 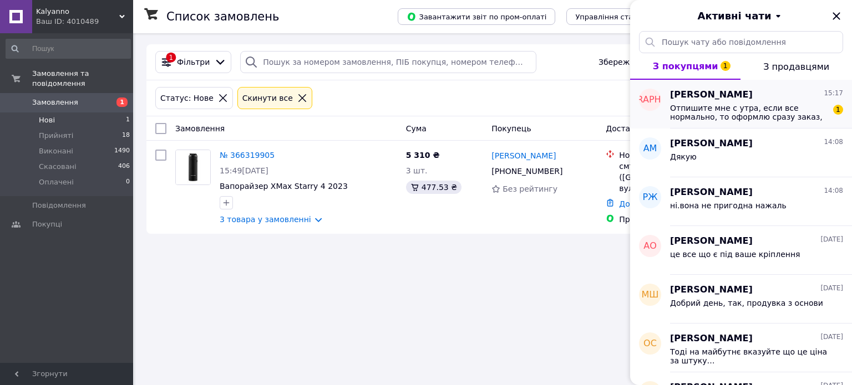 I want to click on a: Вапорайзер XMax Starry 4 2023, so click(x=283, y=186).